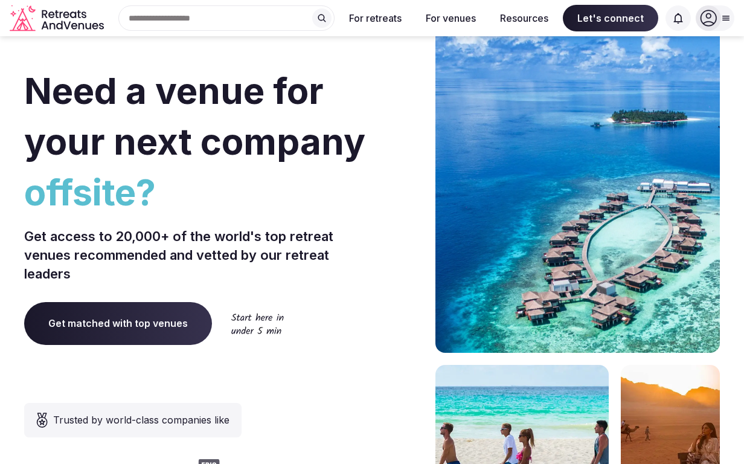  I want to click on svg: Retreats and Venues company logo, so click(58, 18).